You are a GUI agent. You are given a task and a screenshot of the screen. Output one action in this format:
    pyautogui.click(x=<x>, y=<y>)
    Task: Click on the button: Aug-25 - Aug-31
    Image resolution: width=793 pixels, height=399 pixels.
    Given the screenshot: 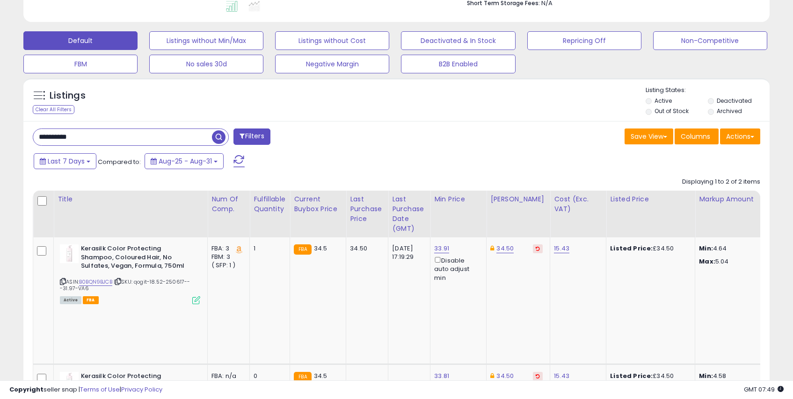 What is the action you would take?
    pyautogui.click(x=184, y=161)
    